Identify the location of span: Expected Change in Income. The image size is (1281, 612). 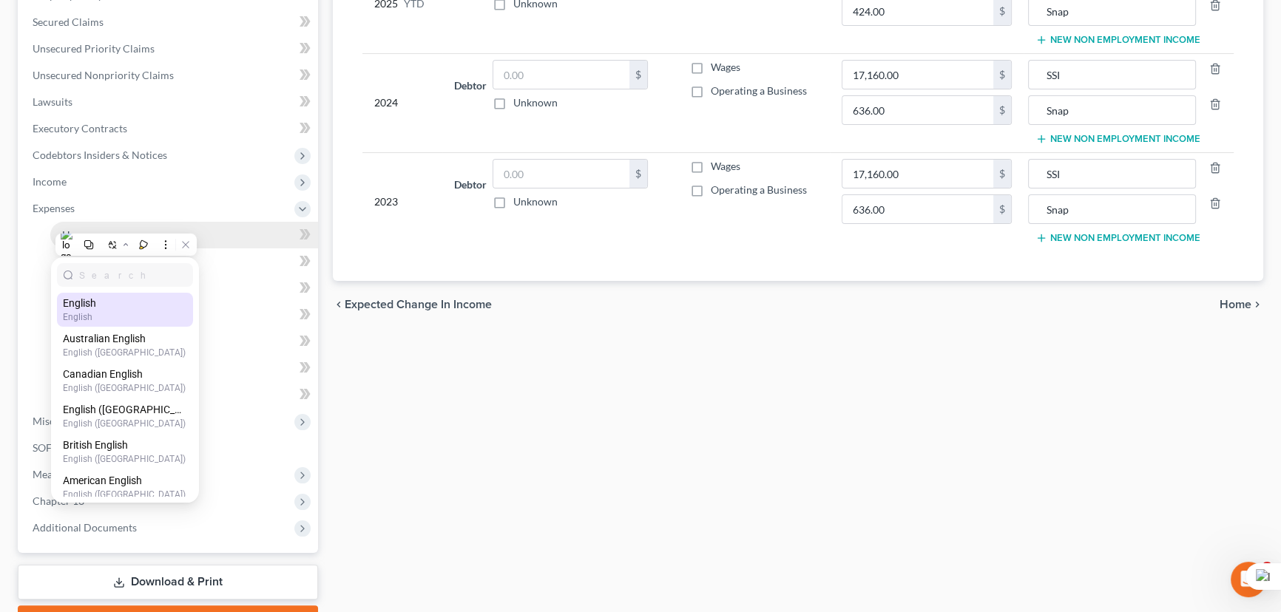
(418, 305).